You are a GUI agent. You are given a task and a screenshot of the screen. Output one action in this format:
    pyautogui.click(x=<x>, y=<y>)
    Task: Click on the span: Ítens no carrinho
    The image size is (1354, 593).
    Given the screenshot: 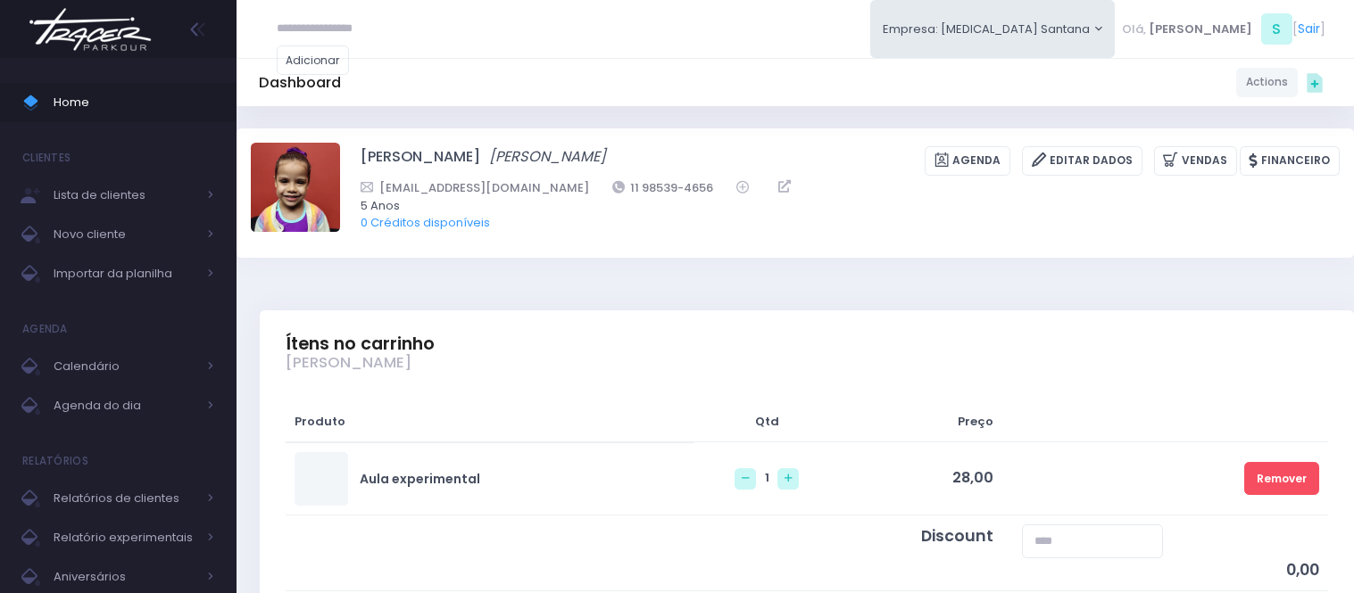 What is the action you would take?
    pyautogui.click(x=360, y=344)
    